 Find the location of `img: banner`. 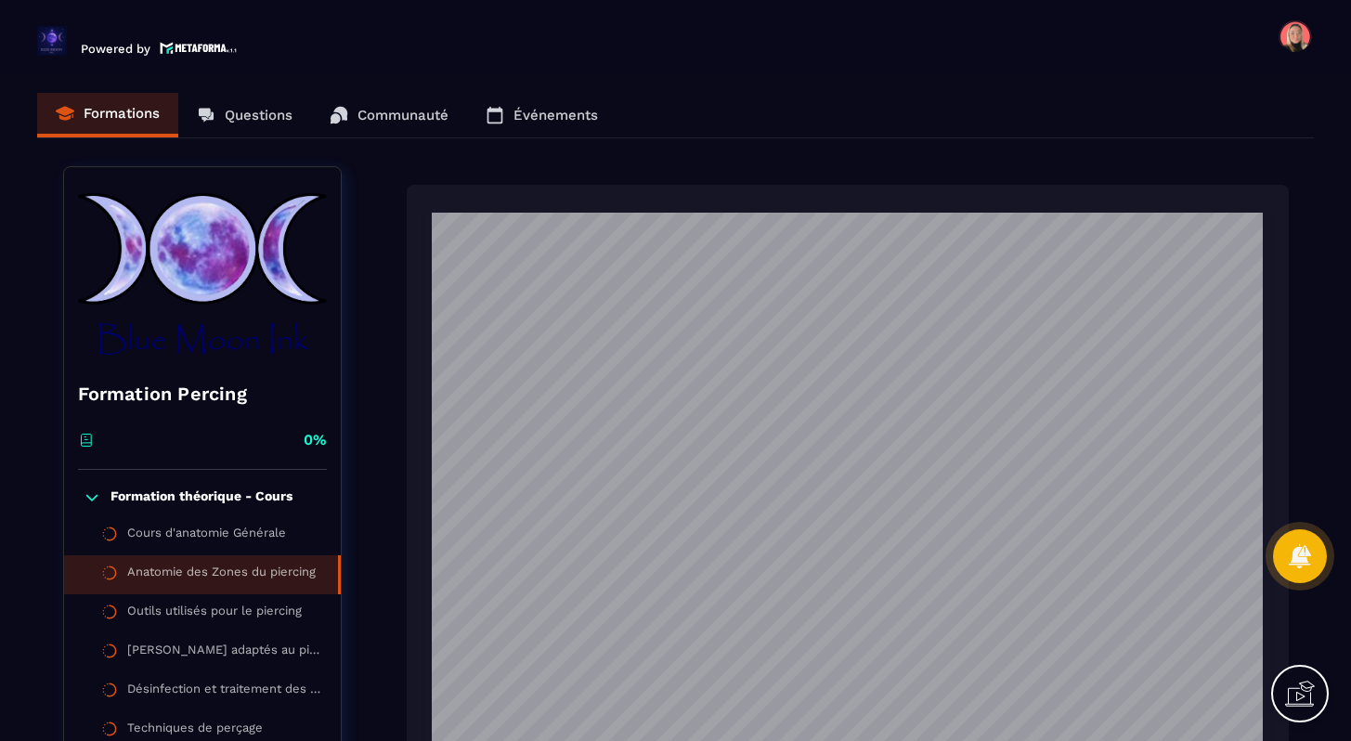

img: banner is located at coordinates (202, 274).